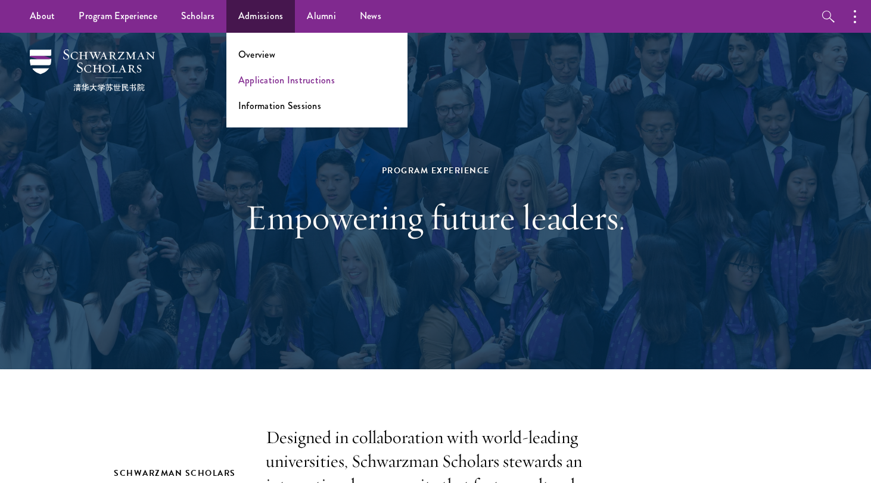  What do you see at coordinates (92, 70) in the screenshot?
I see `img: Schwarzman Scholars` at bounding box center [92, 70].